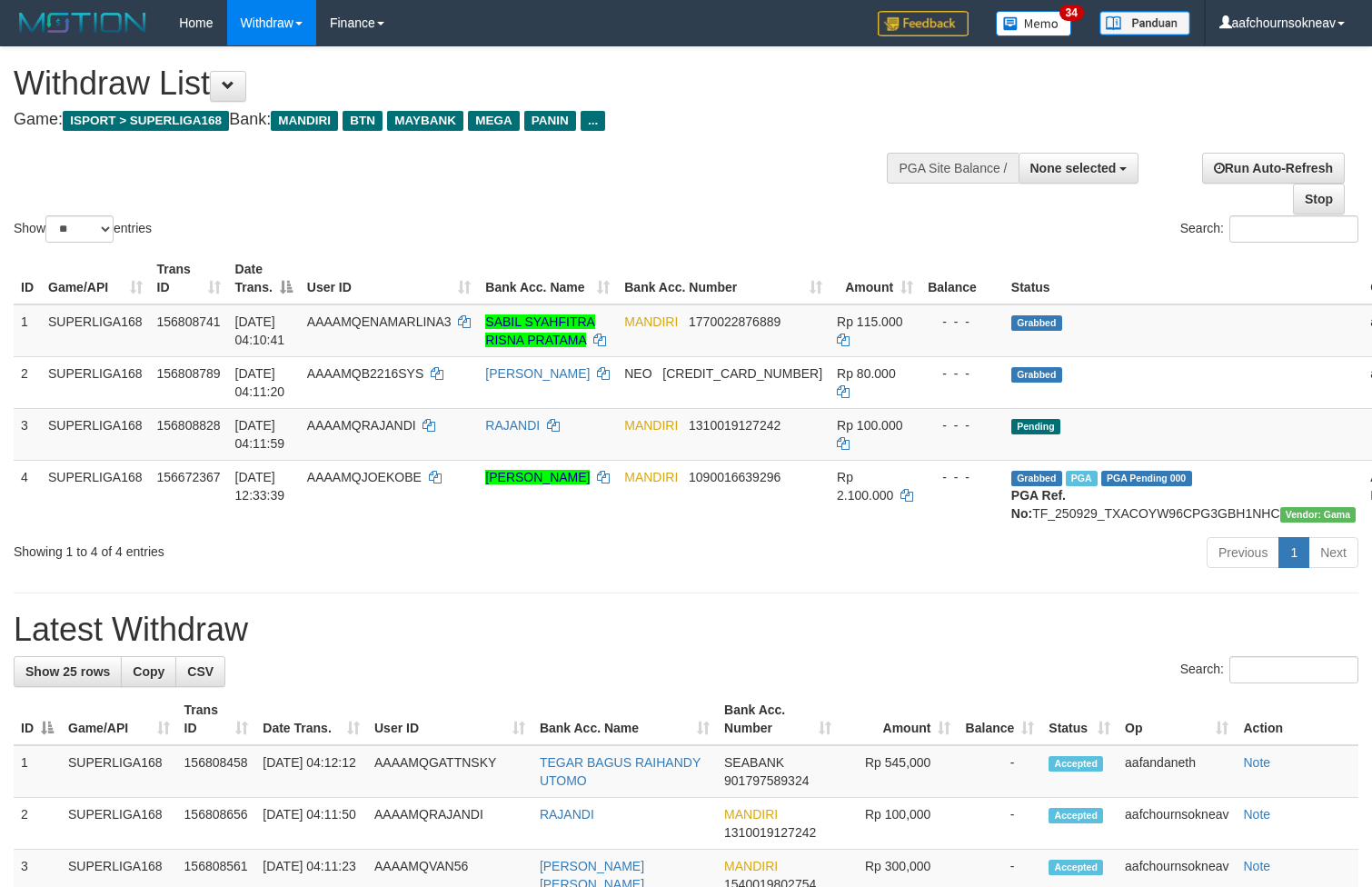  I want to click on th: Status, so click(1183, 278).